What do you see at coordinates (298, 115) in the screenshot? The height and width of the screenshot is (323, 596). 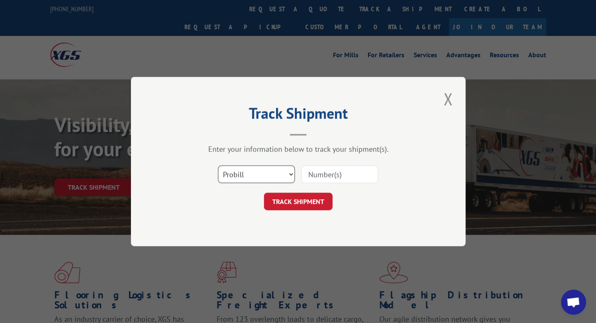 I see `h2: Track Shipment` at bounding box center [298, 115].